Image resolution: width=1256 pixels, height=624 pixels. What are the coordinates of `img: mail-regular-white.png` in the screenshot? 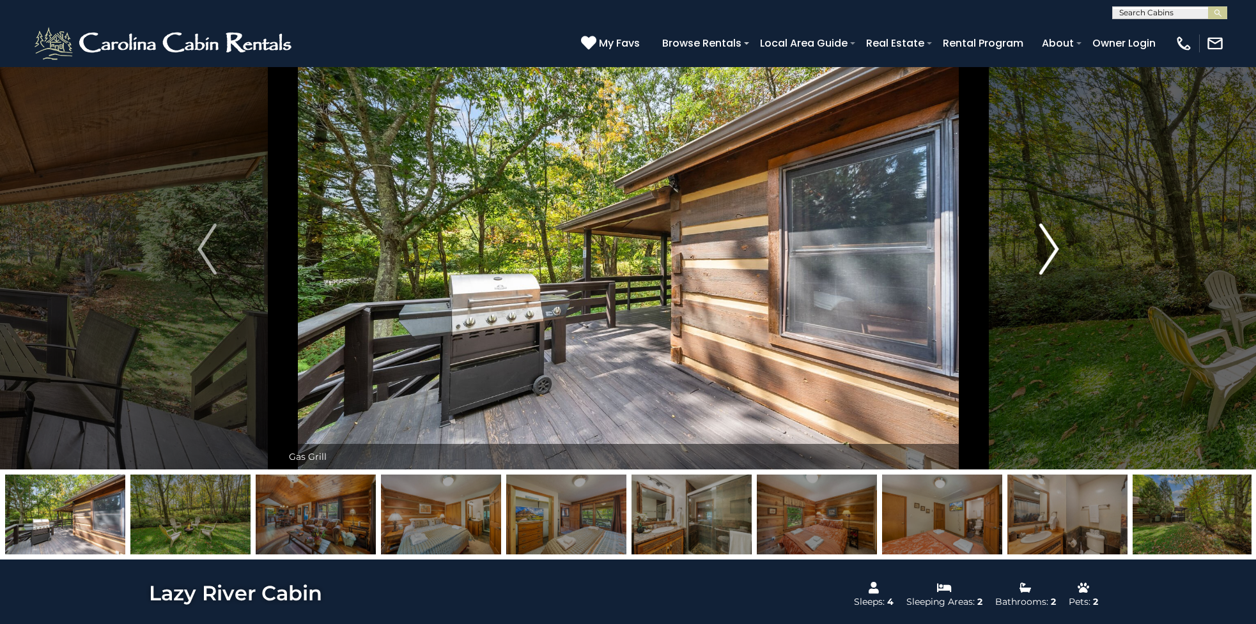 It's located at (1215, 43).